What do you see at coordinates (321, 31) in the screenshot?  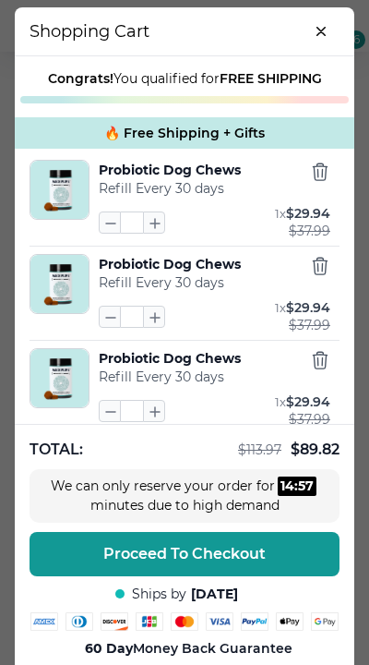 I see `button: close-cart` at bounding box center [321, 31].